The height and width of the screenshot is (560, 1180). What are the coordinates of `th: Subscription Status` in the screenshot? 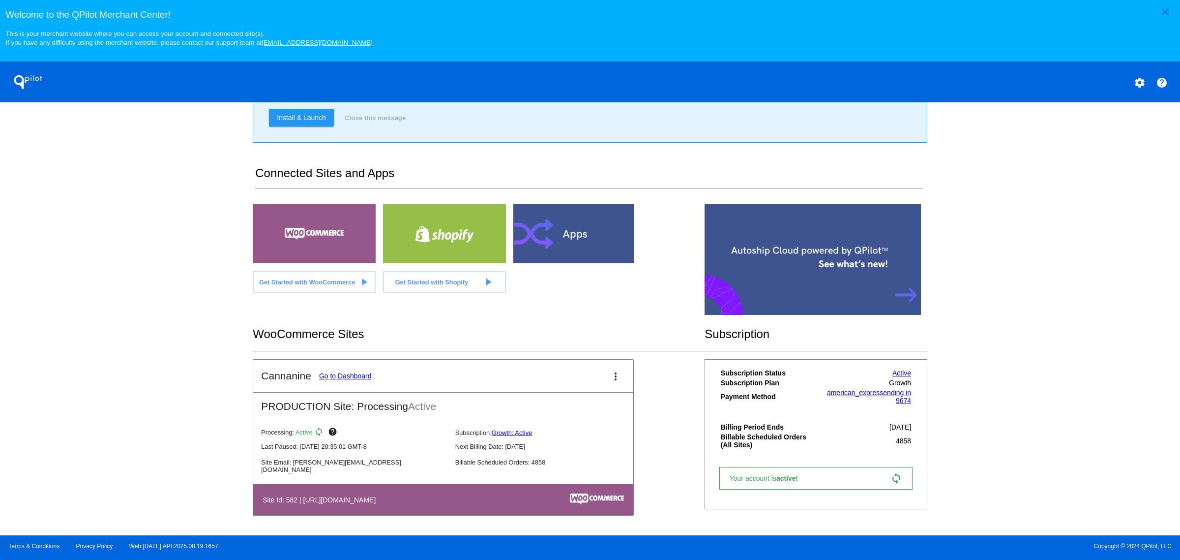 It's located at (768, 373).